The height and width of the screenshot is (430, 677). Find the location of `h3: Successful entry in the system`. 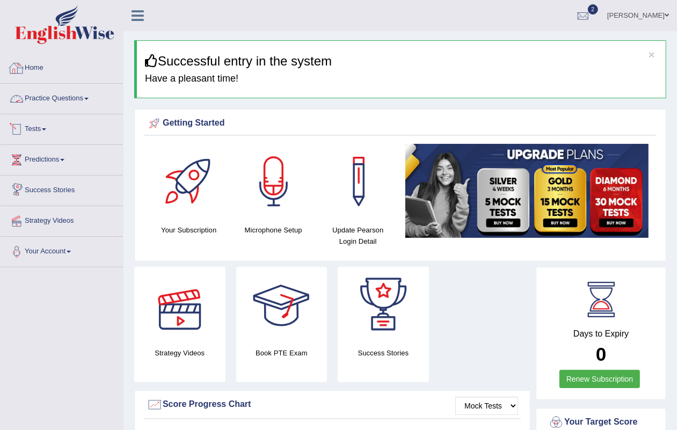

h3: Successful entry in the system is located at coordinates (401, 61).